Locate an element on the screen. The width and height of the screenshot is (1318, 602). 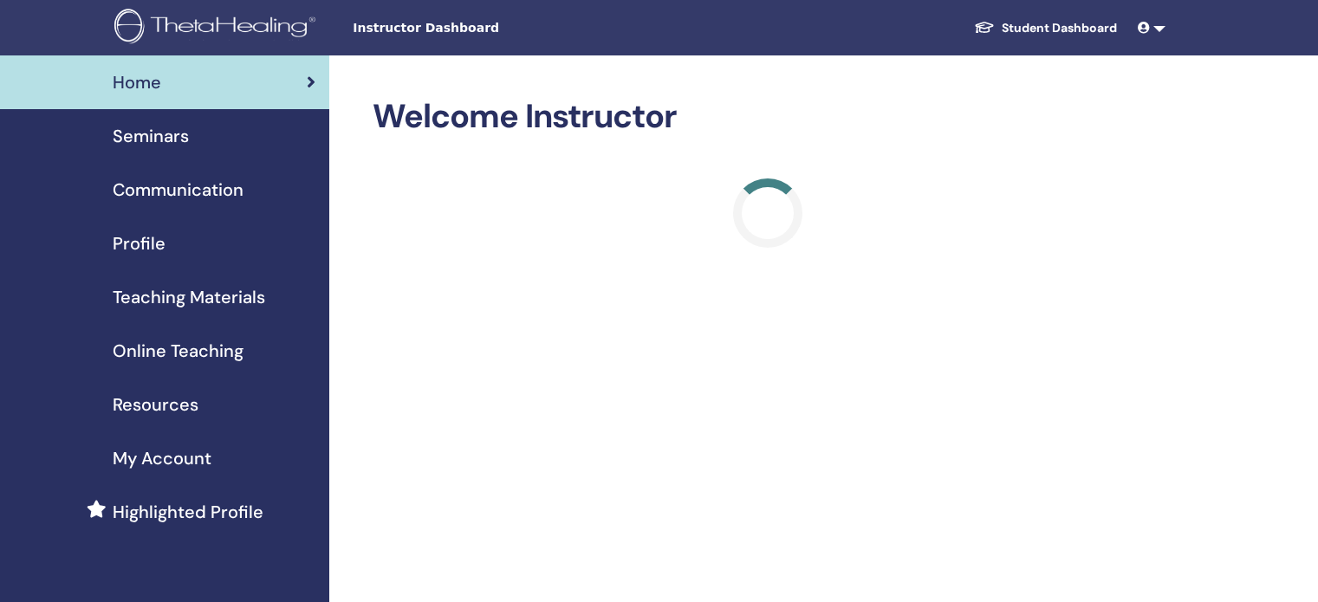
span: Resources is located at coordinates (155, 405).